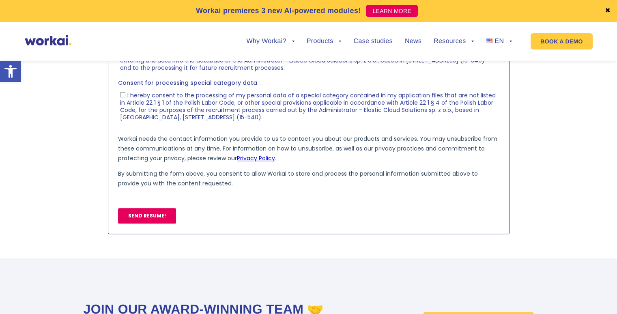 The image size is (617, 314). I want to click on input: Last name, so click(284, 18).